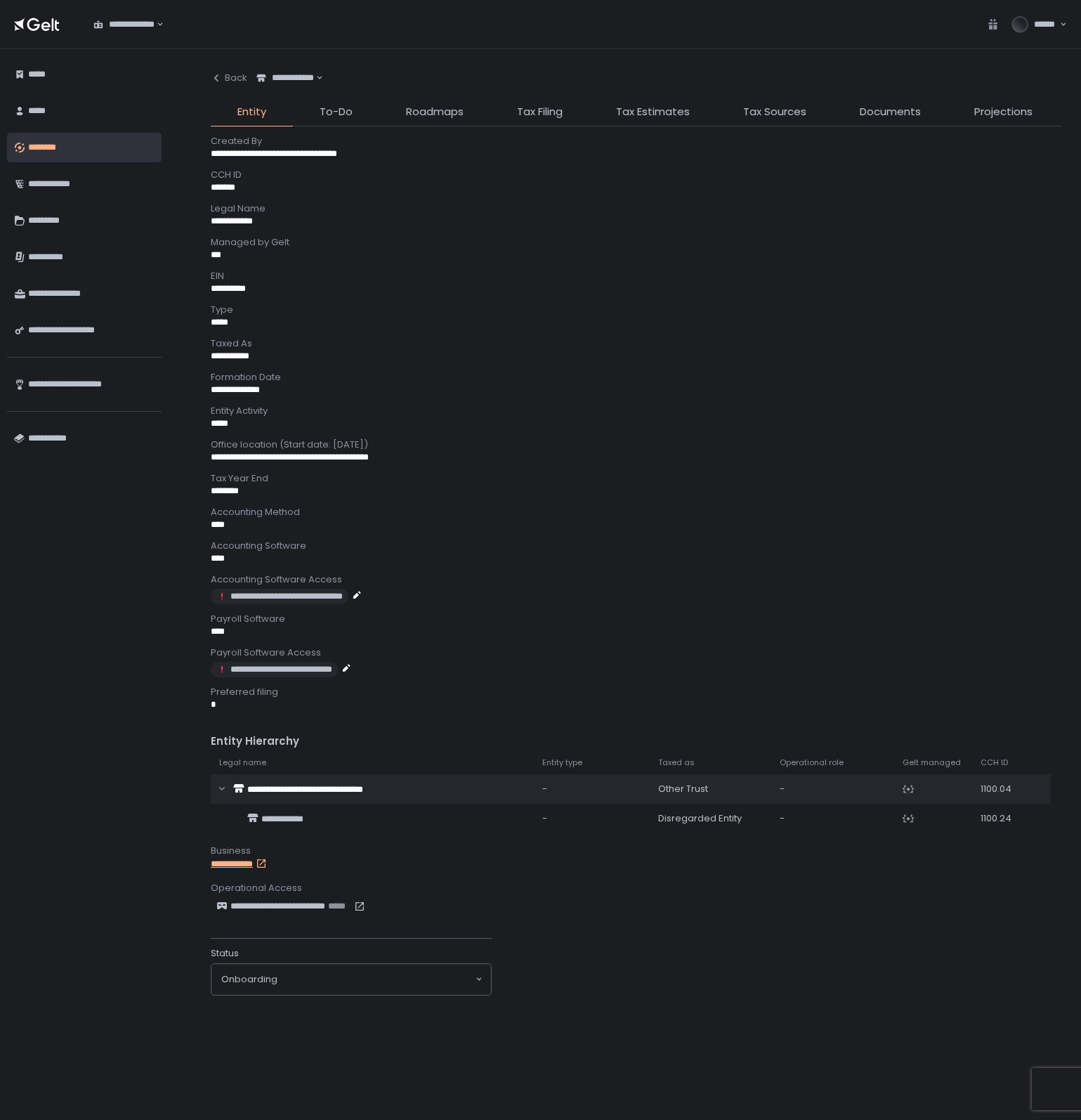  I want to click on div: 1100.04, so click(1003, 789).